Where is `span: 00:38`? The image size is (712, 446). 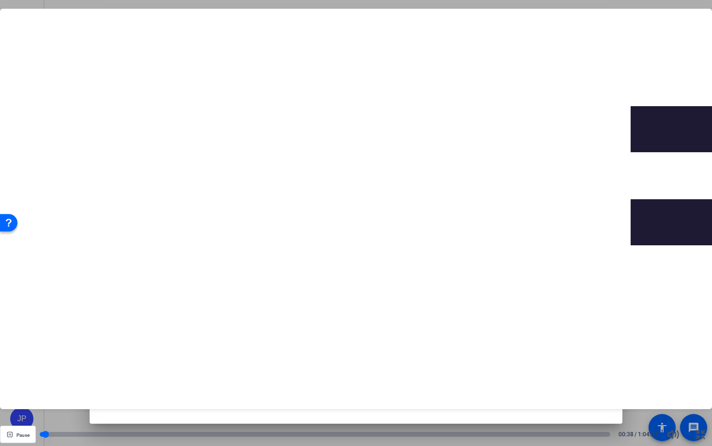
span: 00:38 is located at coordinates (624, 434).